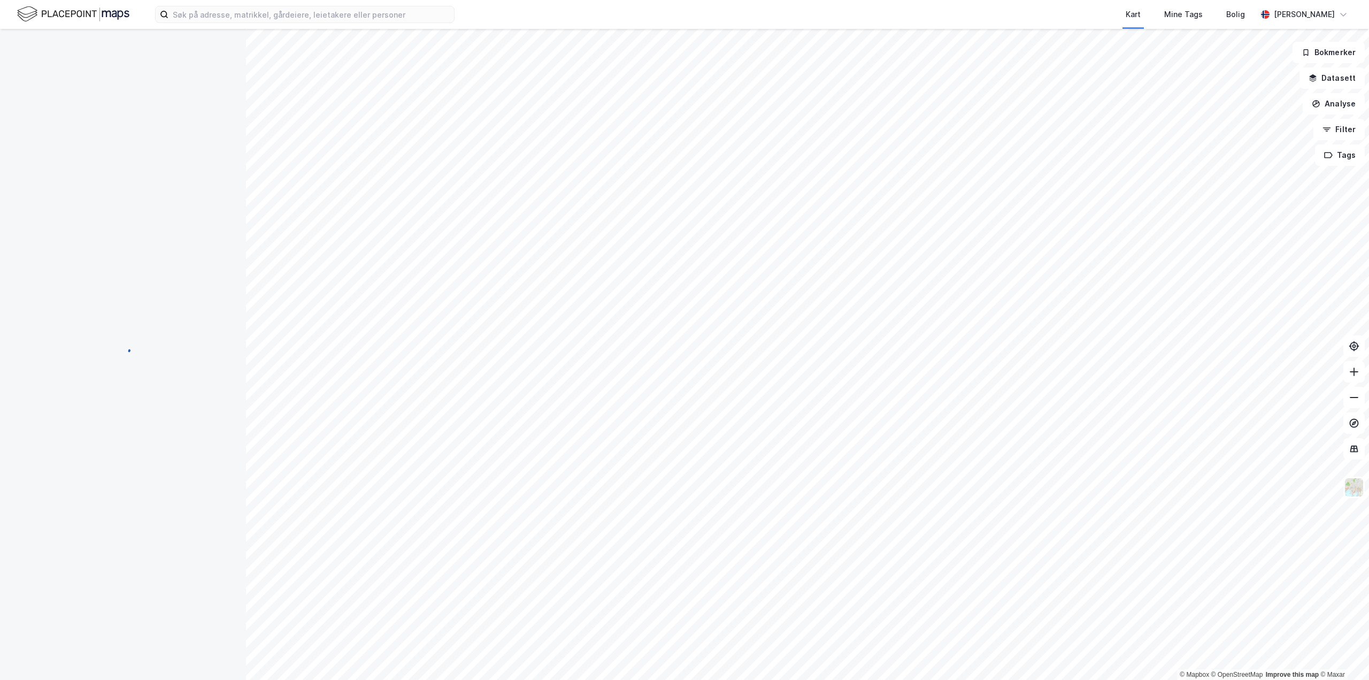 The height and width of the screenshot is (680, 1369). What do you see at coordinates (1339, 129) in the screenshot?
I see `button: Filter` at bounding box center [1339, 129].